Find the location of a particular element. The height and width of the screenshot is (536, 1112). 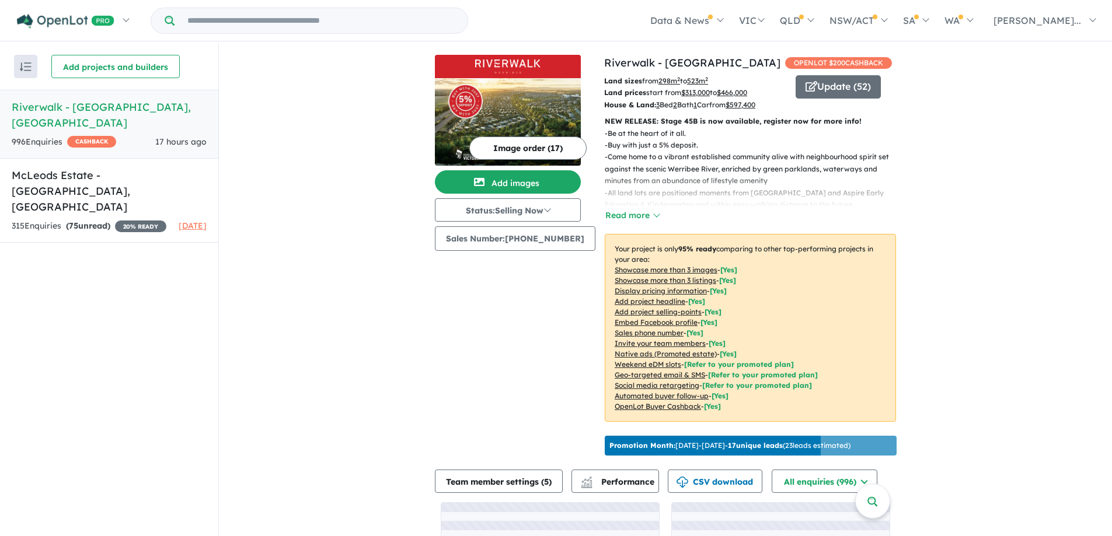

img: line-chart.svg is located at coordinates (587, 480).